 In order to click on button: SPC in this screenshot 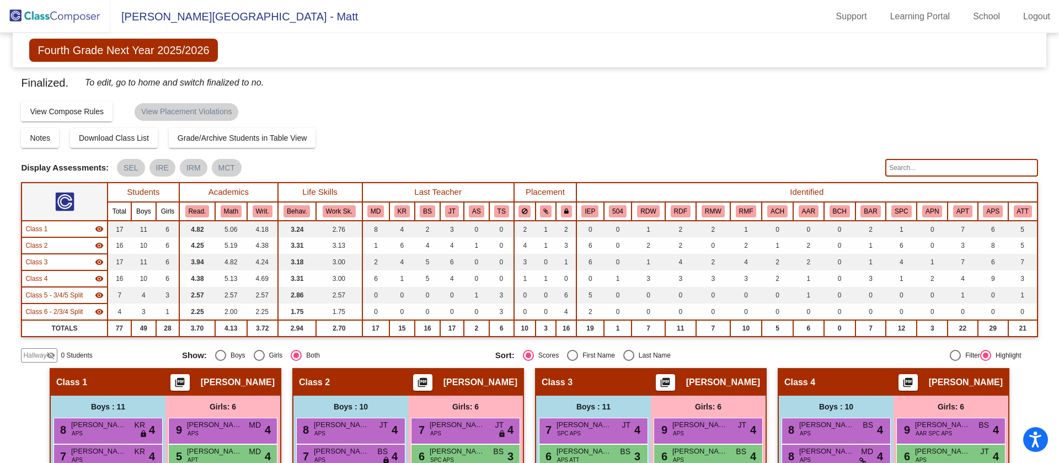, I will do `click(902, 211)`.